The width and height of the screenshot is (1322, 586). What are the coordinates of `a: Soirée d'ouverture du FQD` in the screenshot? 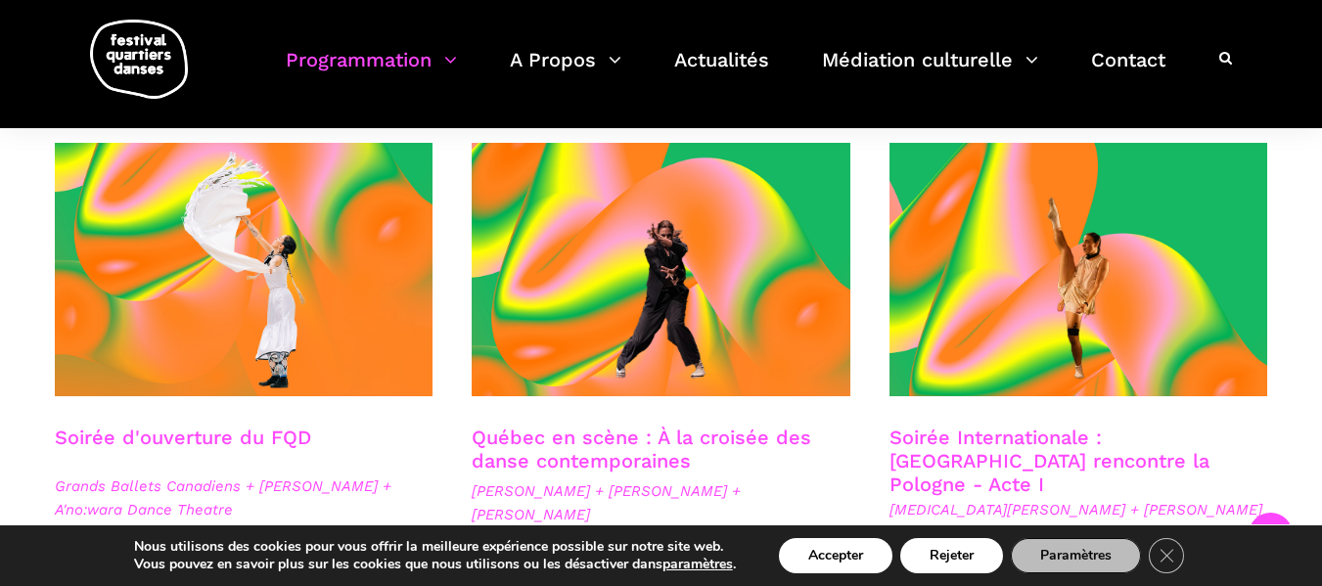 It's located at (183, 438).